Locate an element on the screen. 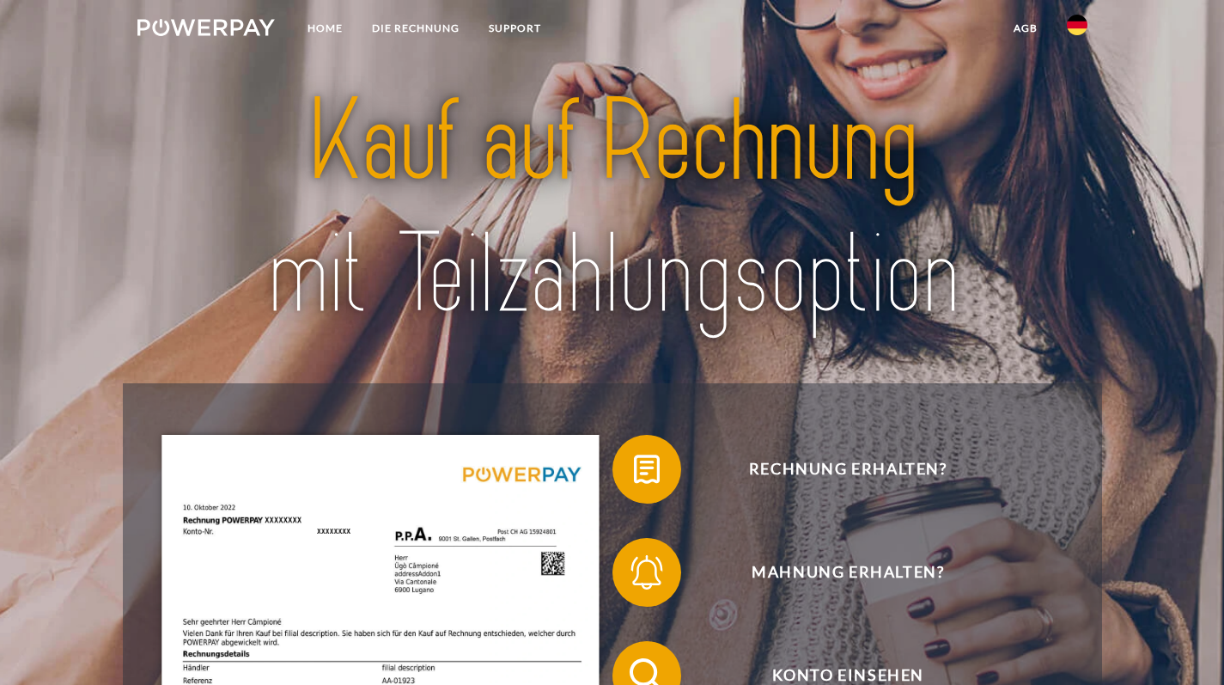 This screenshot has height=685, width=1224. button: Rechnung erhalten? is located at coordinates (836, 469).